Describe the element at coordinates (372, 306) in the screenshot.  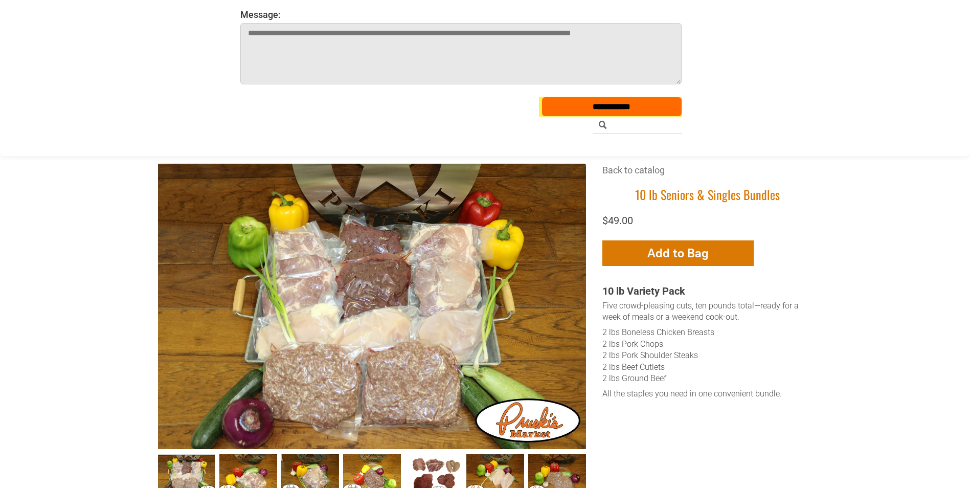
I see `img: 10 lb Seniors & Singles Bundles` at that location.